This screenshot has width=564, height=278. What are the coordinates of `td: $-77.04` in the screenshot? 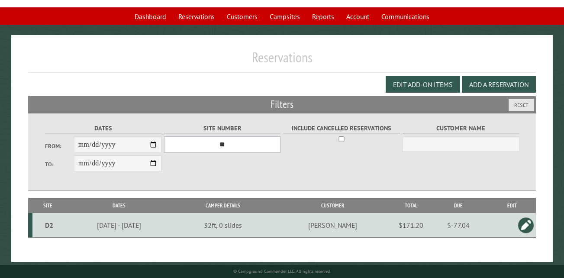 It's located at (459, 225).